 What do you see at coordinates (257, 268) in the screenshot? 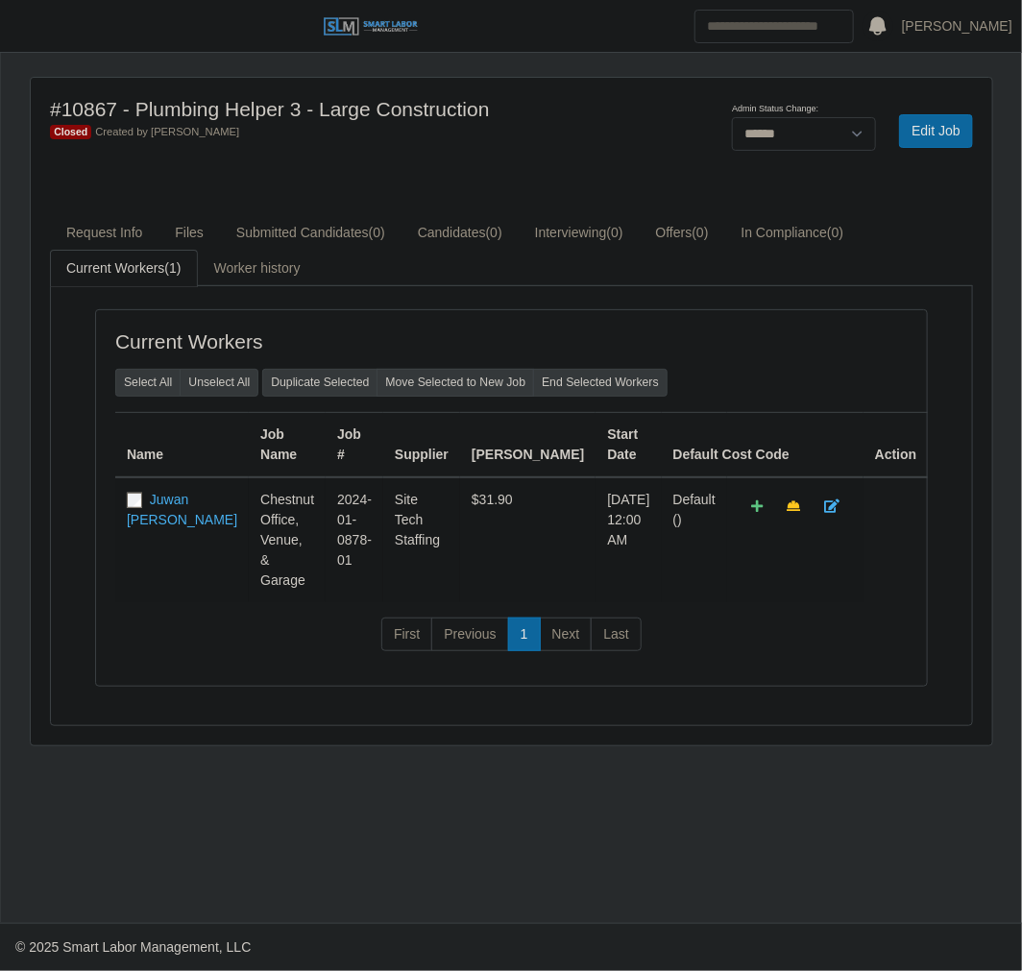
I see `a: Worker history` at bounding box center [257, 268].